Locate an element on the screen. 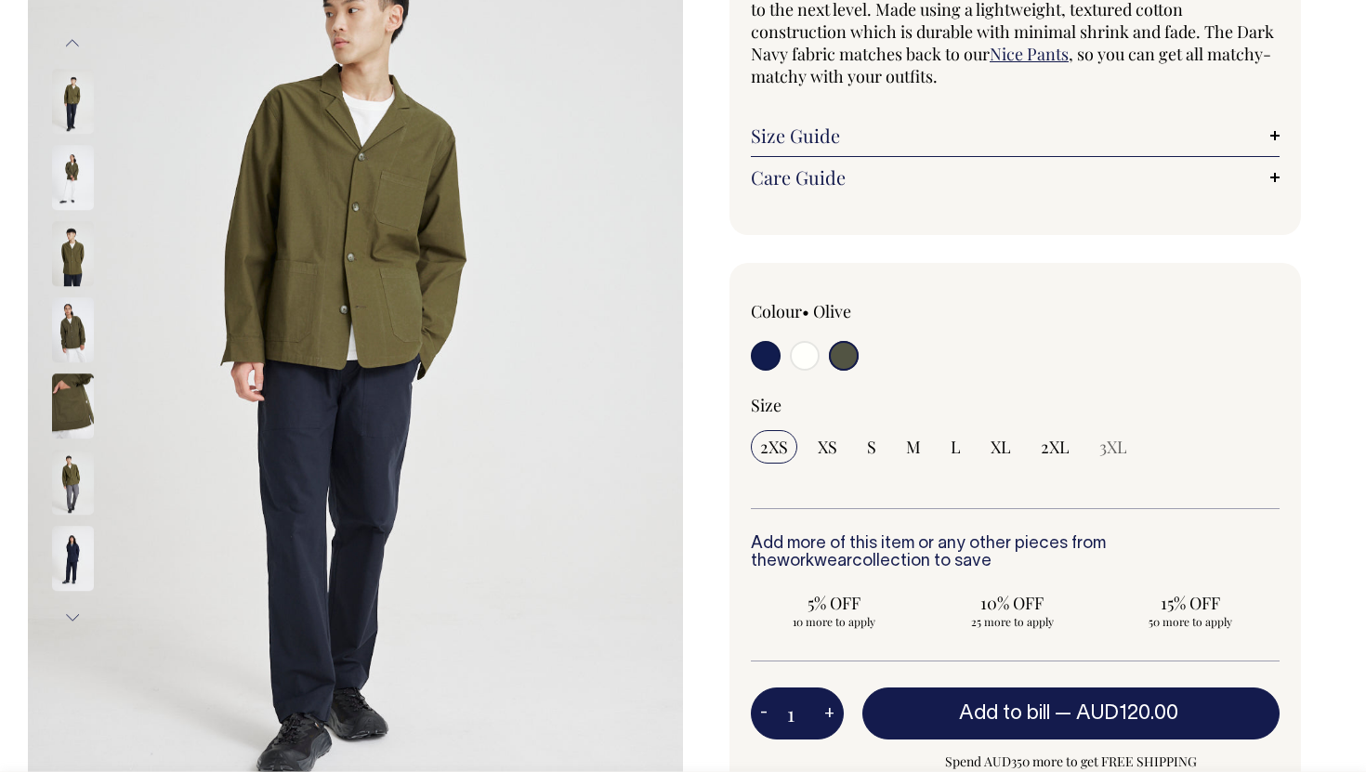 This screenshot has width=1366, height=772. input: 3XL is located at coordinates (1113, 447).